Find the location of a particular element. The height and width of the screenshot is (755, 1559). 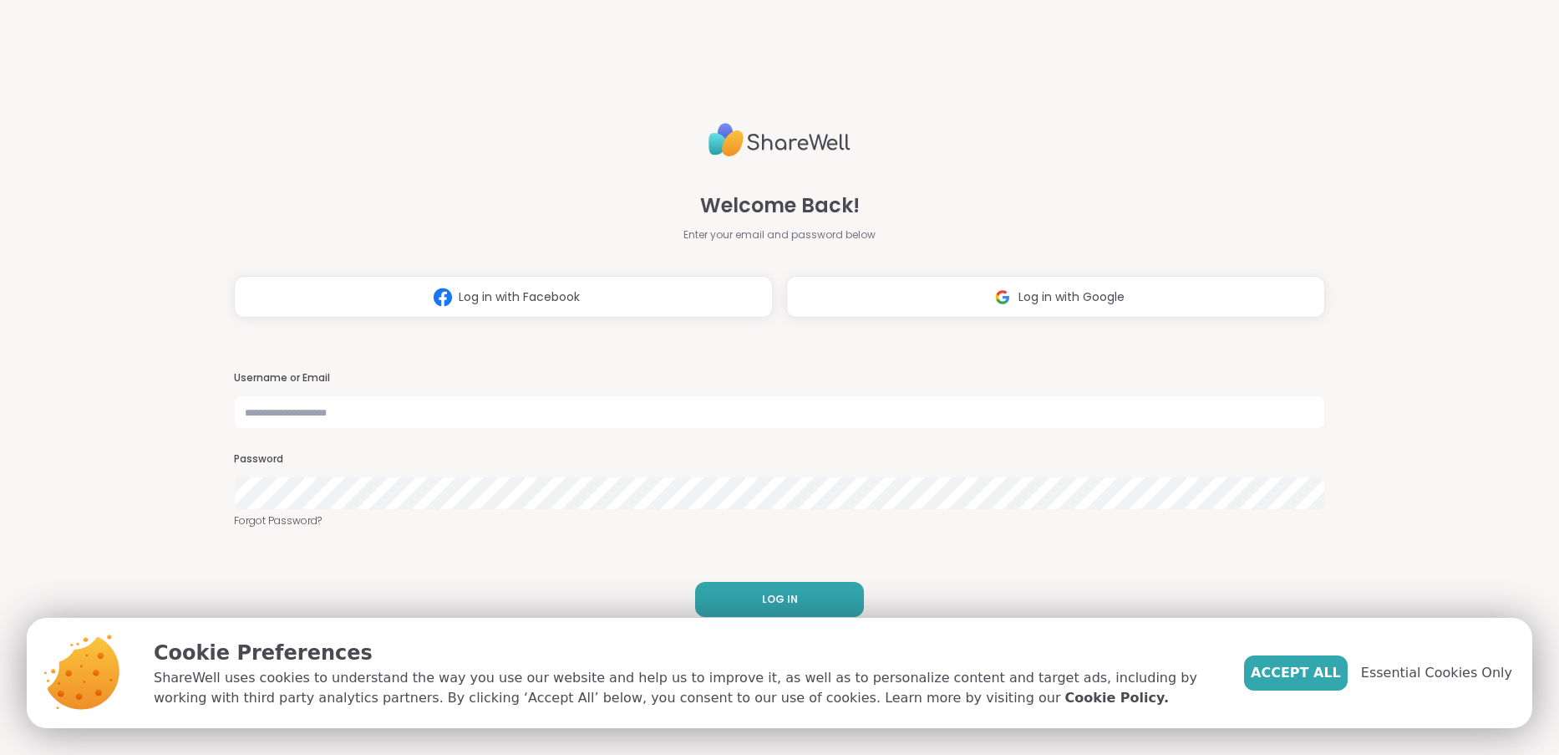

img: ShareWell Logo is located at coordinates (780, 140).